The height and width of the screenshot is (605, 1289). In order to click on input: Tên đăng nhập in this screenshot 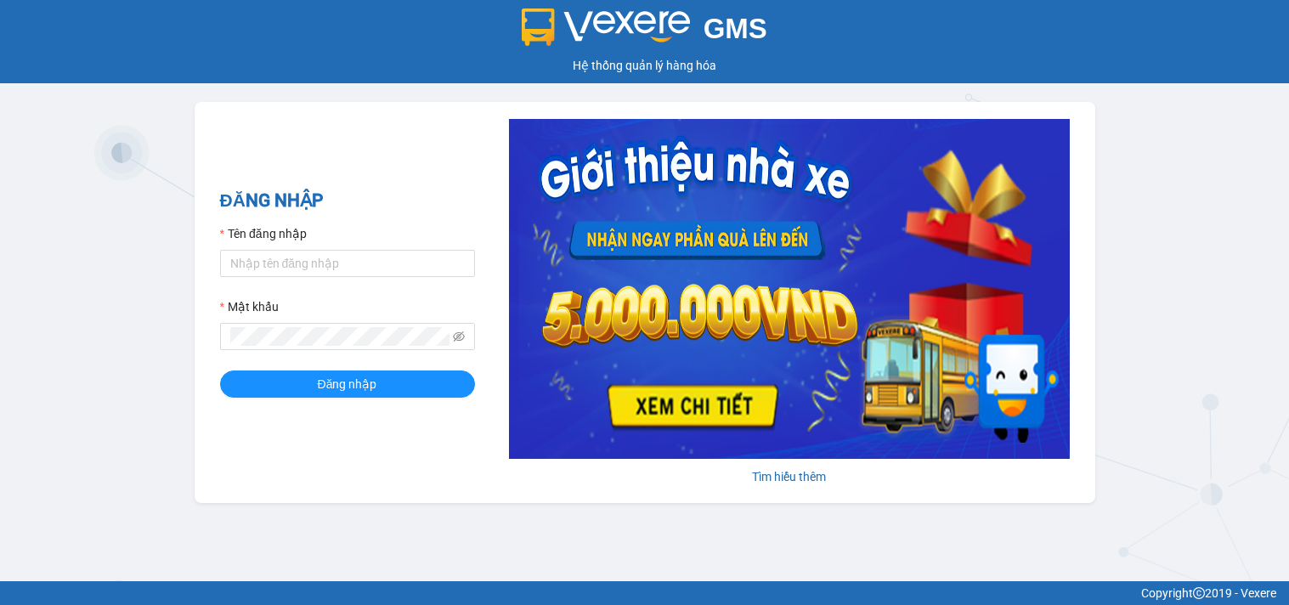, I will do `click(347, 263)`.